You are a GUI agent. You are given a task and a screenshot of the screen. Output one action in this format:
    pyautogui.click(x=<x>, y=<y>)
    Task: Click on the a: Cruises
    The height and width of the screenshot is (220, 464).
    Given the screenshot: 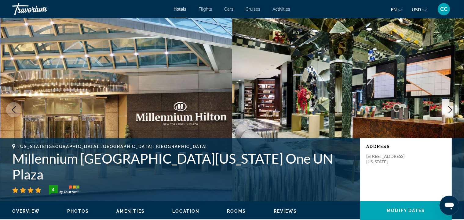 What is the action you would take?
    pyautogui.click(x=253, y=9)
    